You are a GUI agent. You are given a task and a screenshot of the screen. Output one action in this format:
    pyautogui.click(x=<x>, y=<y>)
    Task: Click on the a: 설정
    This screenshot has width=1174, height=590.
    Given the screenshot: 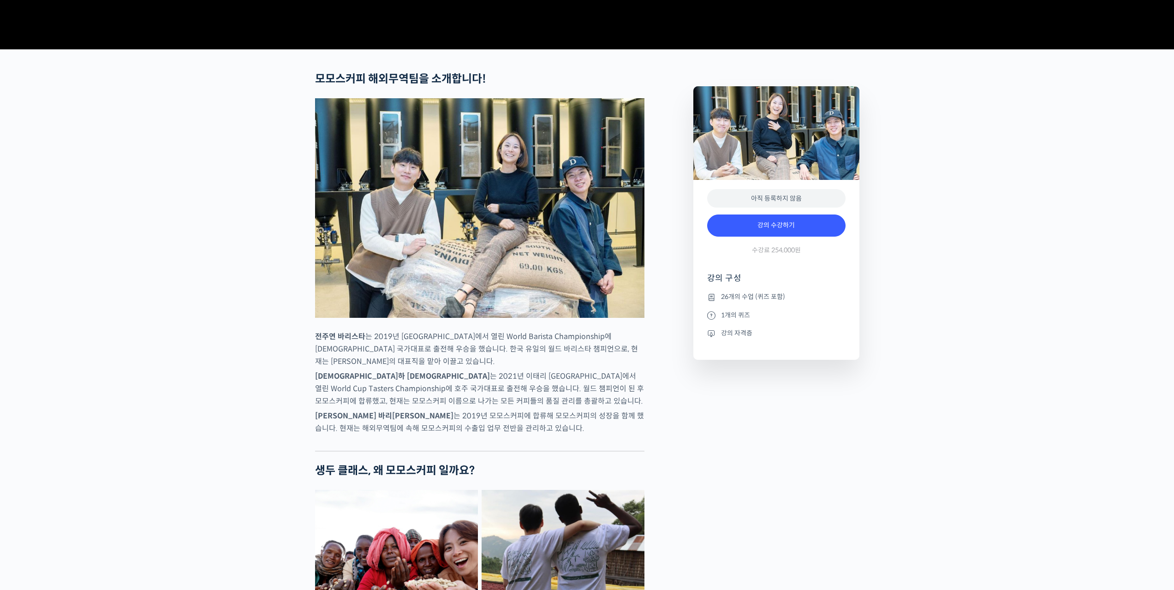 What is the action you would take?
    pyautogui.click(x=148, y=304)
    